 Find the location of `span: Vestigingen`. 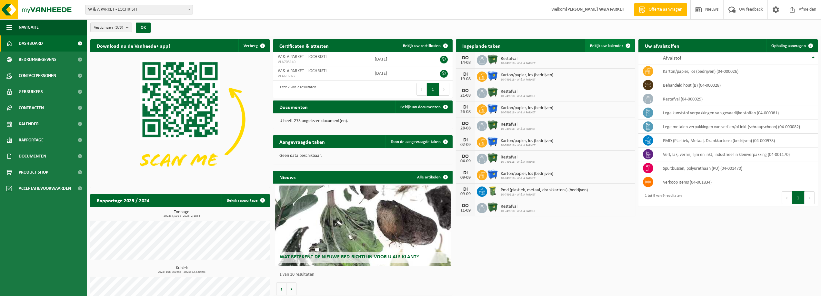

span: Vestigingen is located at coordinates (108, 28).